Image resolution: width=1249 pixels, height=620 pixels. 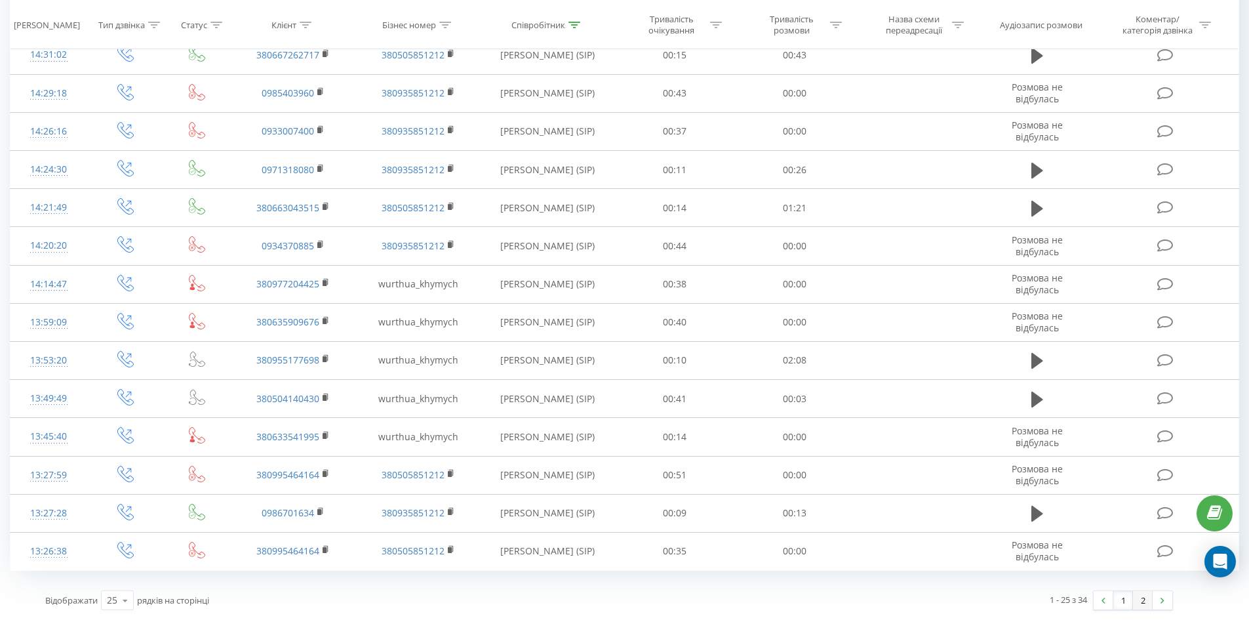 What do you see at coordinates (112, 600) in the screenshot?
I see `div: 25` at bounding box center [112, 600].